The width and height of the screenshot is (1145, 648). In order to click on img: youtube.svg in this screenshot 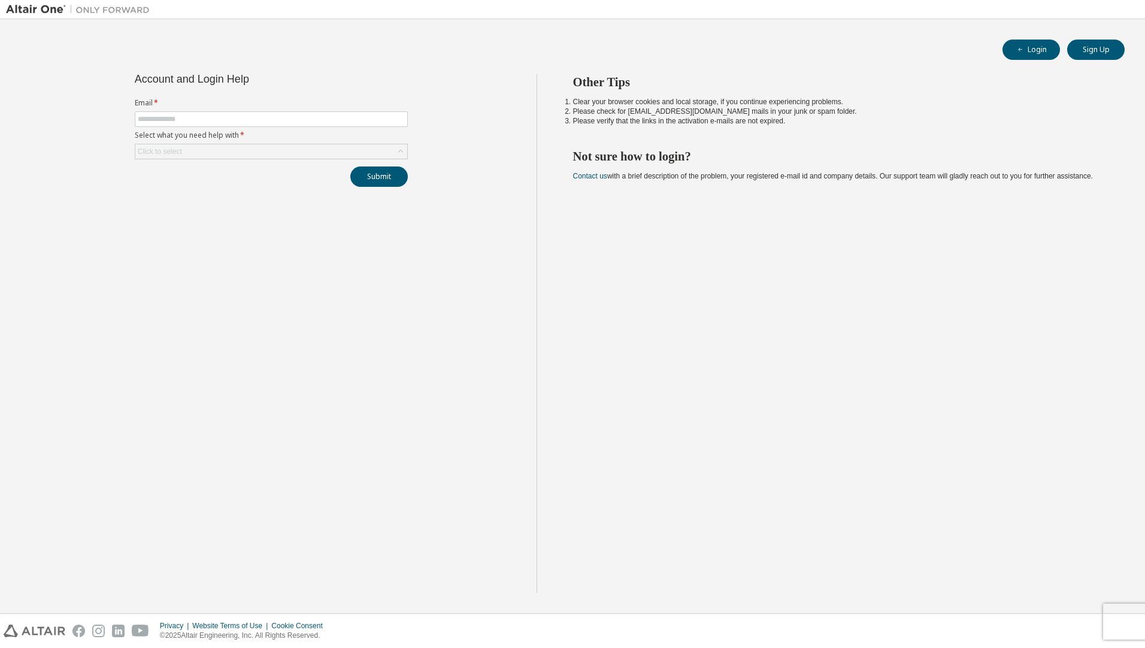, I will do `click(140, 631)`.